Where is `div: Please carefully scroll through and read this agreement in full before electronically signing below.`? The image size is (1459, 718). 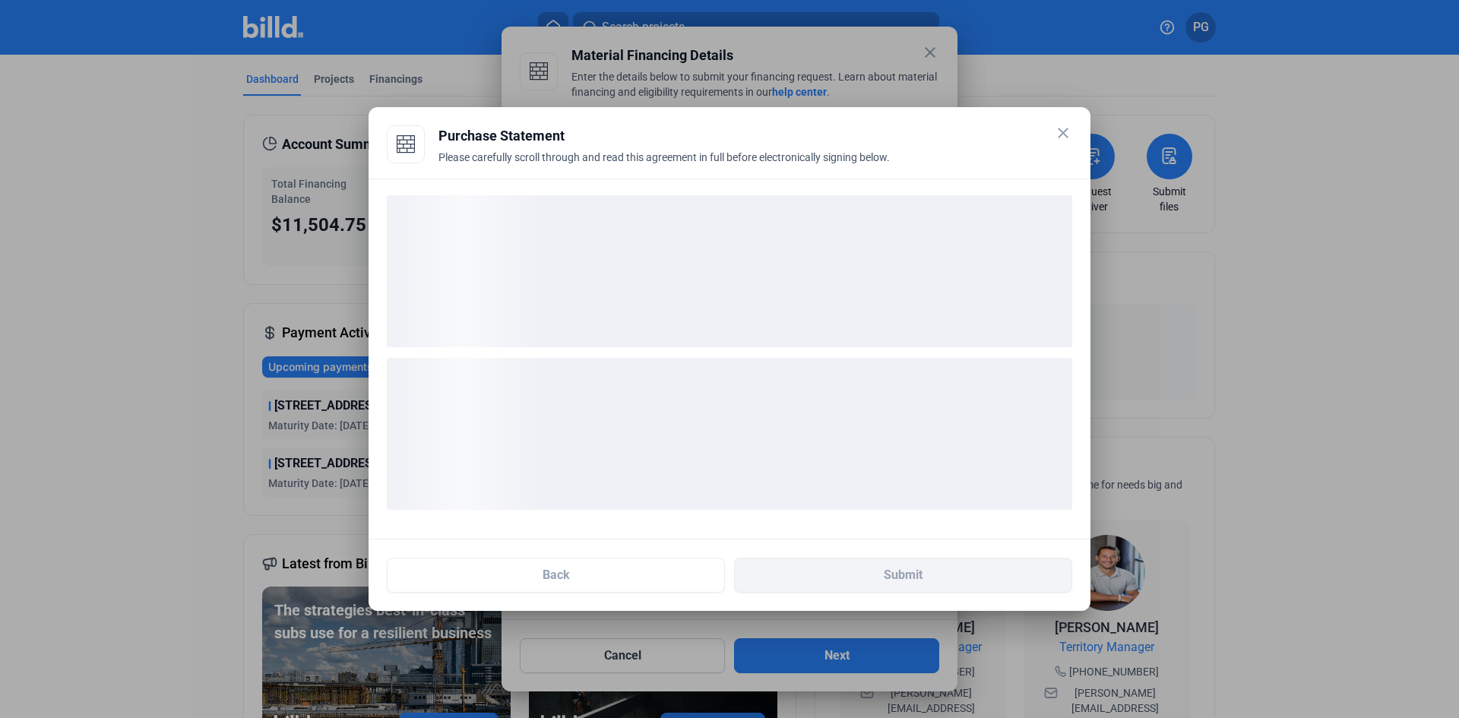
div: Please carefully scroll through and read this agreement in full before electronically signing below. is located at coordinates (755, 166).